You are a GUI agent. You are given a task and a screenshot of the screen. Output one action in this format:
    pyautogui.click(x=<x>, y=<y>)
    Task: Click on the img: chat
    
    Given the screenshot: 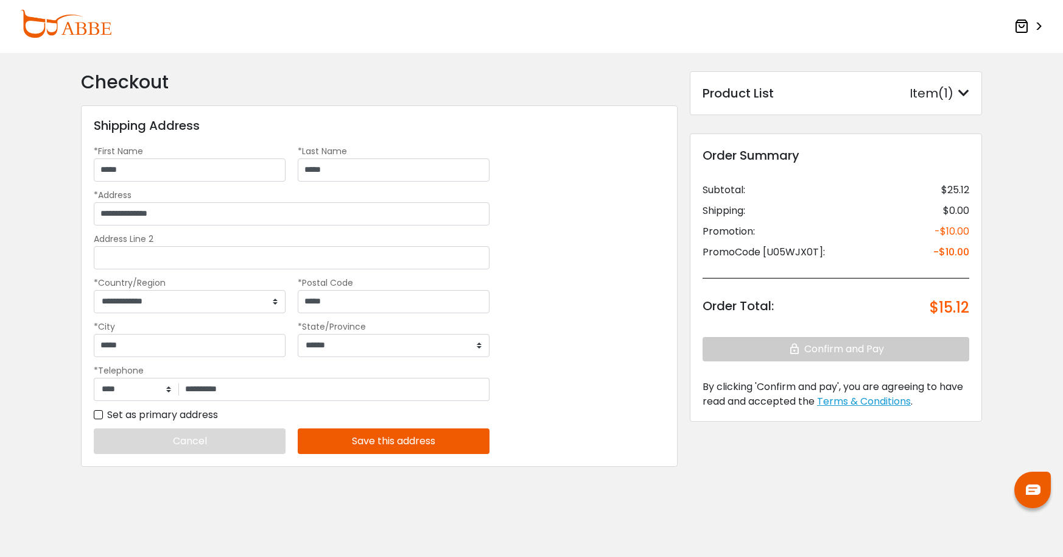 What is the action you would take?
    pyautogui.click(x=1034, y=489)
    